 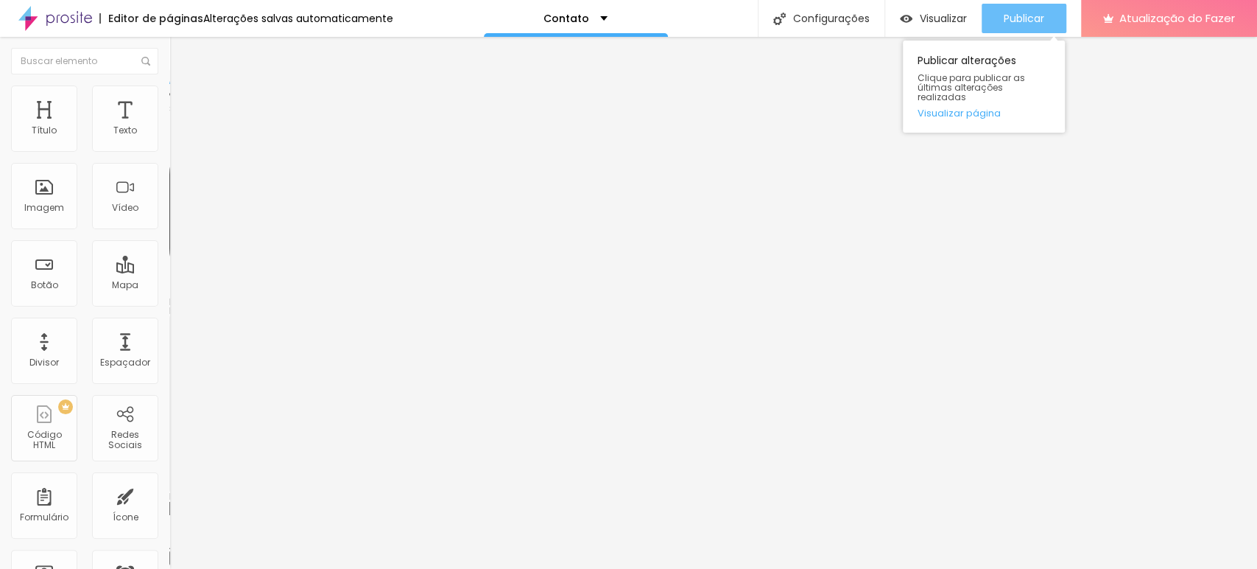 I want to click on button: Publicar, so click(x=1024, y=18).